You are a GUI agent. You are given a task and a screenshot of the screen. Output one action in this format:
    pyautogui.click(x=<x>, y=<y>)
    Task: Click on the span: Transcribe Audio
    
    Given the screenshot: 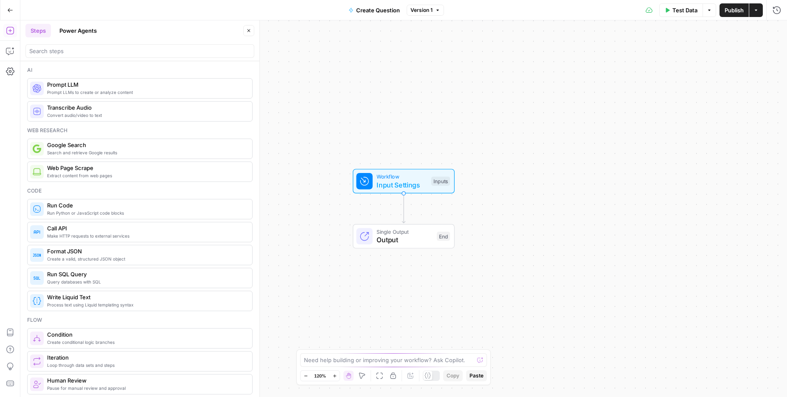 What is the action you would take?
    pyautogui.click(x=146, y=107)
    